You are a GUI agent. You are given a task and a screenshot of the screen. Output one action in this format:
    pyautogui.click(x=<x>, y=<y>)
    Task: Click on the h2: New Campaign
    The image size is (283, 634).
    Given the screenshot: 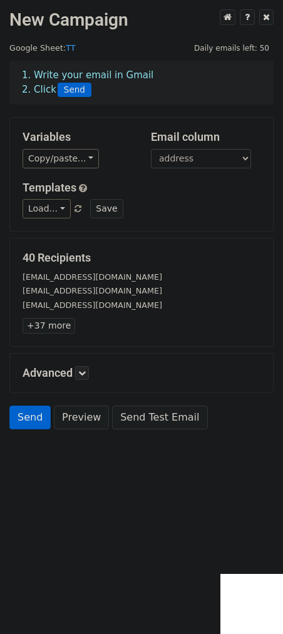 What is the action you would take?
    pyautogui.click(x=141, y=20)
    